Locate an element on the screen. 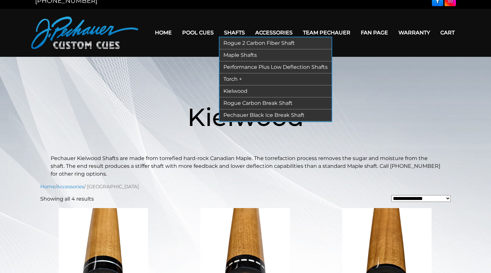  p: Showing all 4 results is located at coordinates (67, 199).